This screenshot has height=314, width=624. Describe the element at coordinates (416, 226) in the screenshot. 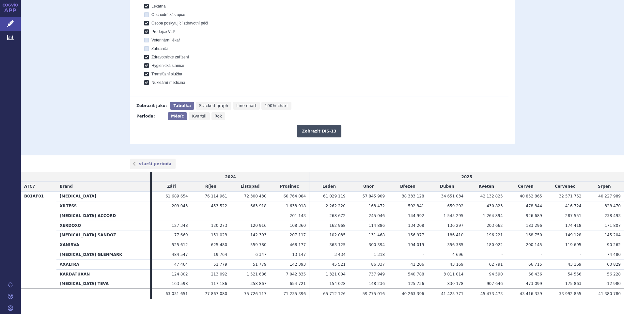

I see `span: 134 208` at that location.